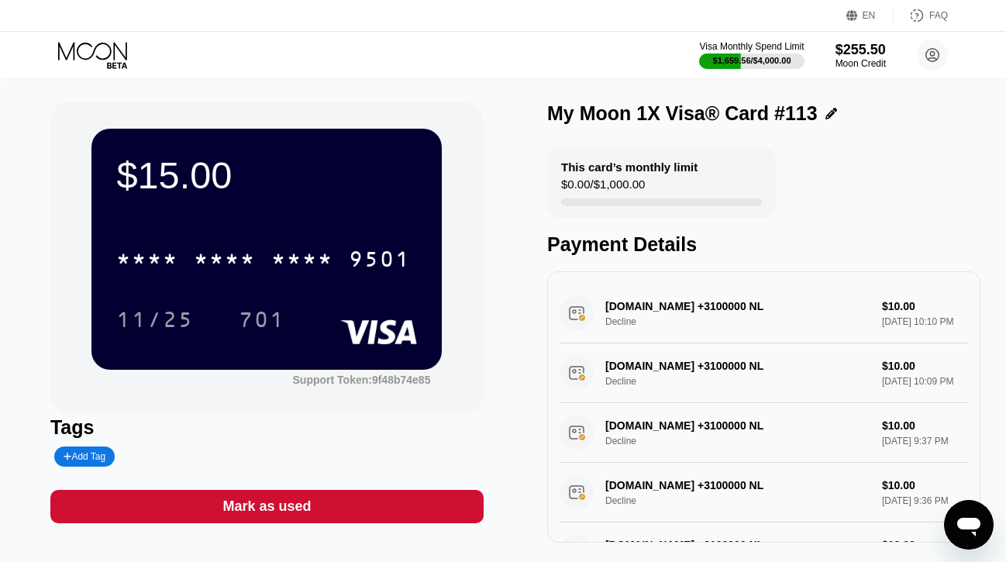 The height and width of the screenshot is (562, 1006). What do you see at coordinates (629, 167) in the screenshot?
I see `div: This card’s monthly limit` at bounding box center [629, 167].